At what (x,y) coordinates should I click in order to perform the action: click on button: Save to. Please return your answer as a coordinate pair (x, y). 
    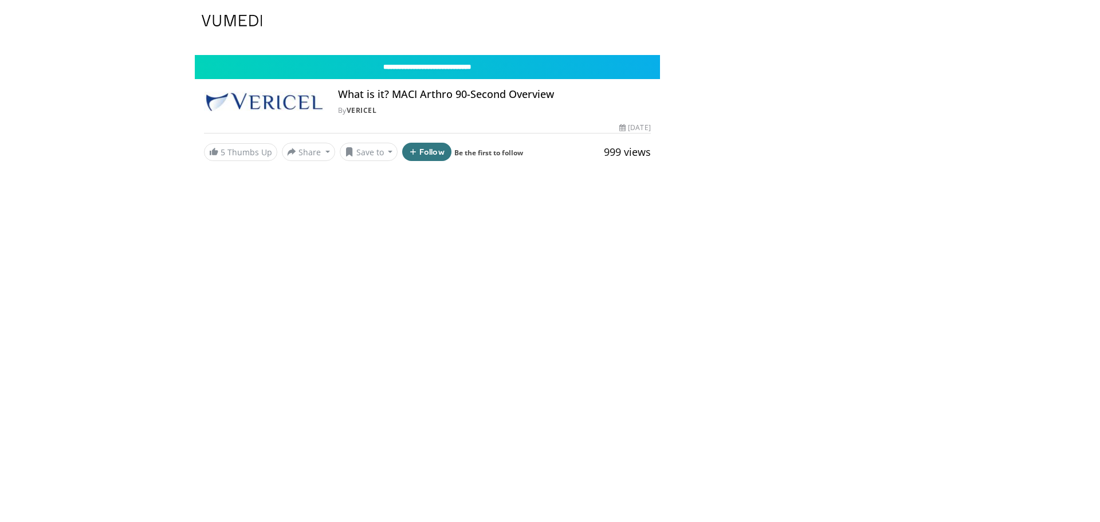
    Looking at the image, I should click on (369, 152).